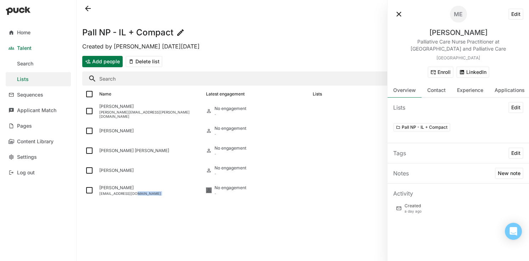  Describe the element at coordinates (404, 90) in the screenshot. I see `div: Overview` at that location.